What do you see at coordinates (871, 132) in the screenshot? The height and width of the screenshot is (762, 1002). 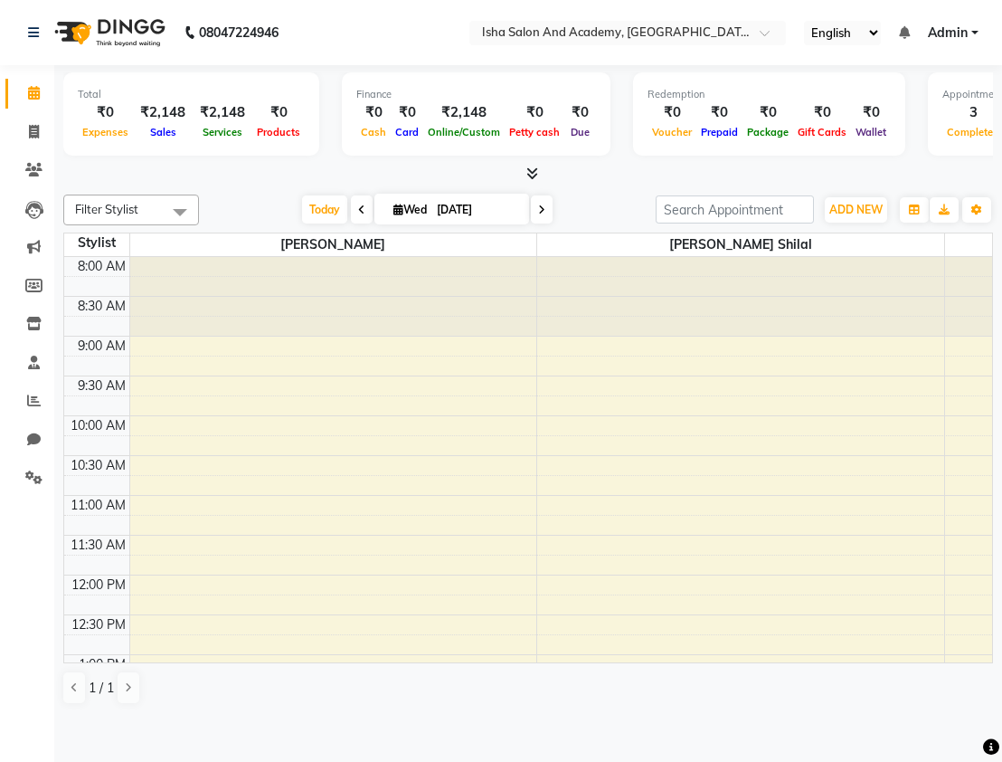 I see `span: Wallet` at bounding box center [871, 132].